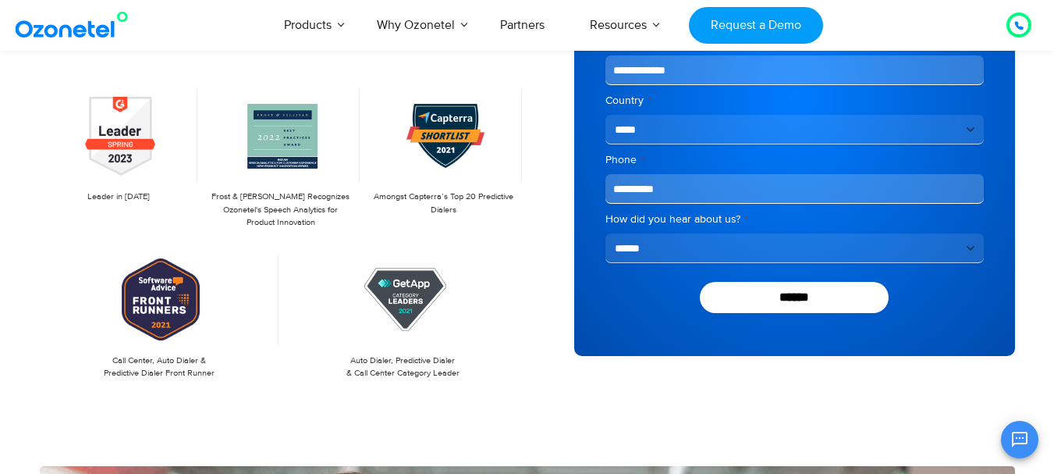  Describe the element at coordinates (794, 160) in the screenshot. I see `label: Phone` at that location.